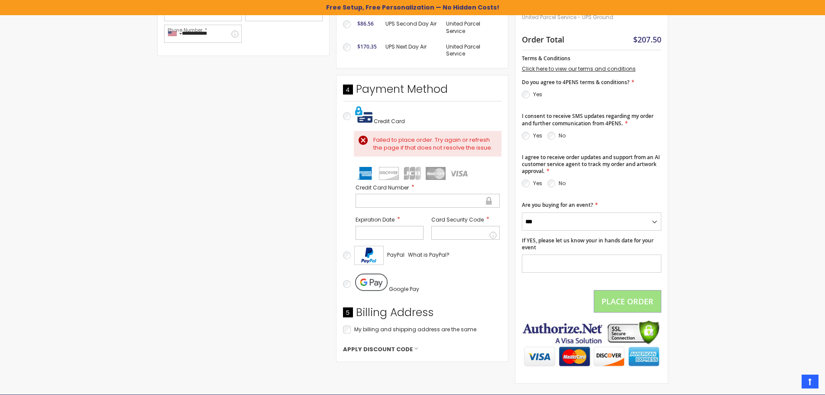  I want to click on img: Acceptance Mark, so click(369, 255).